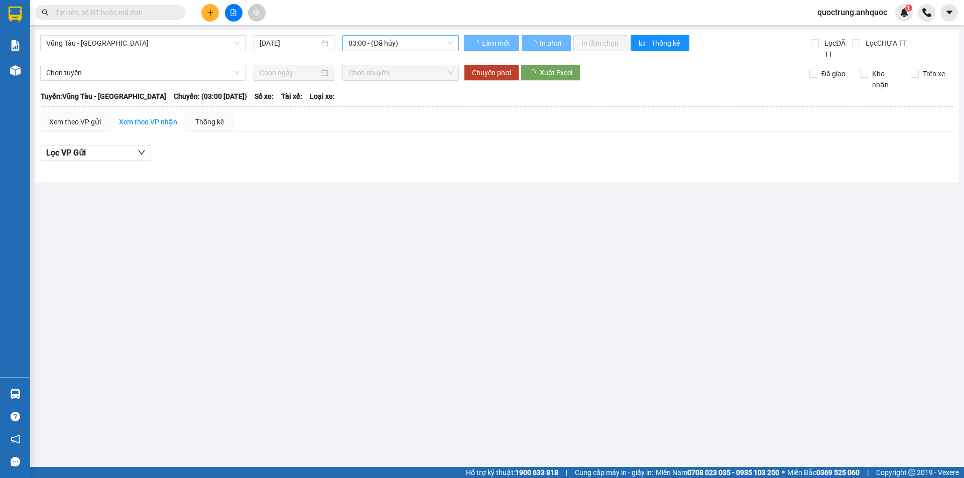 Image resolution: width=964 pixels, height=478 pixels. I want to click on span: 03:00 - (Đã hủy), so click(400, 43).